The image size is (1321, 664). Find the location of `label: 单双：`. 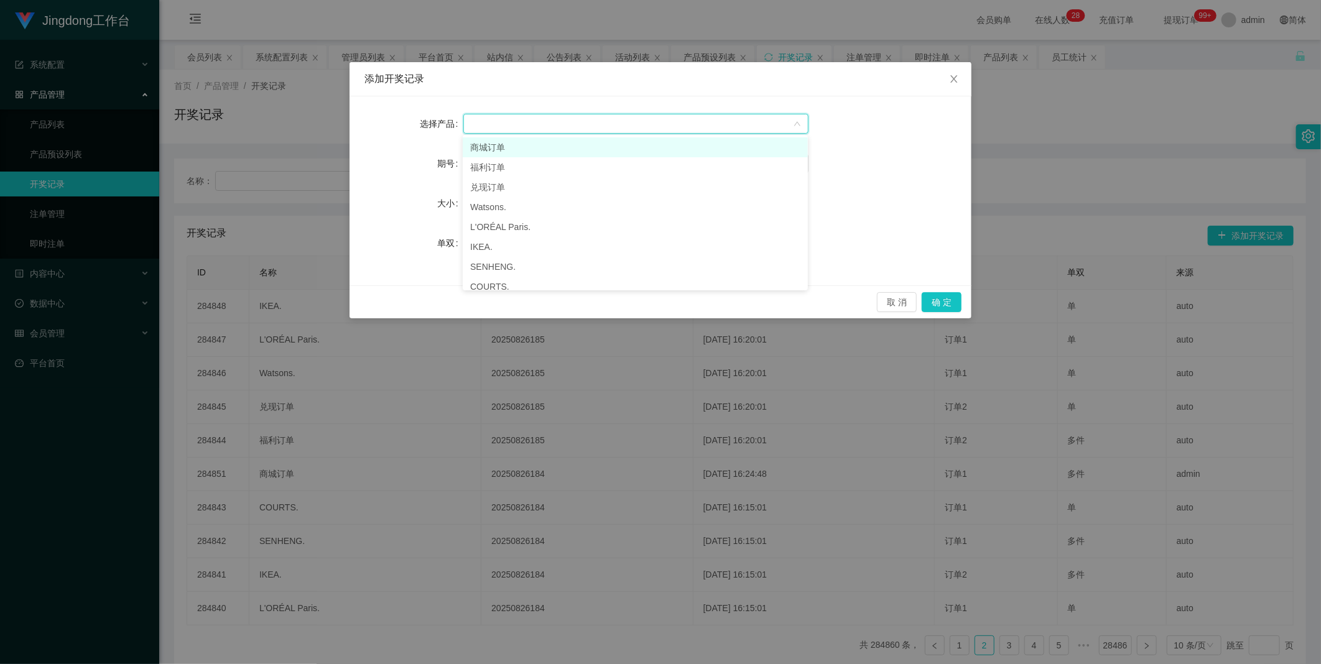

label: 单双： is located at coordinates (450, 243).